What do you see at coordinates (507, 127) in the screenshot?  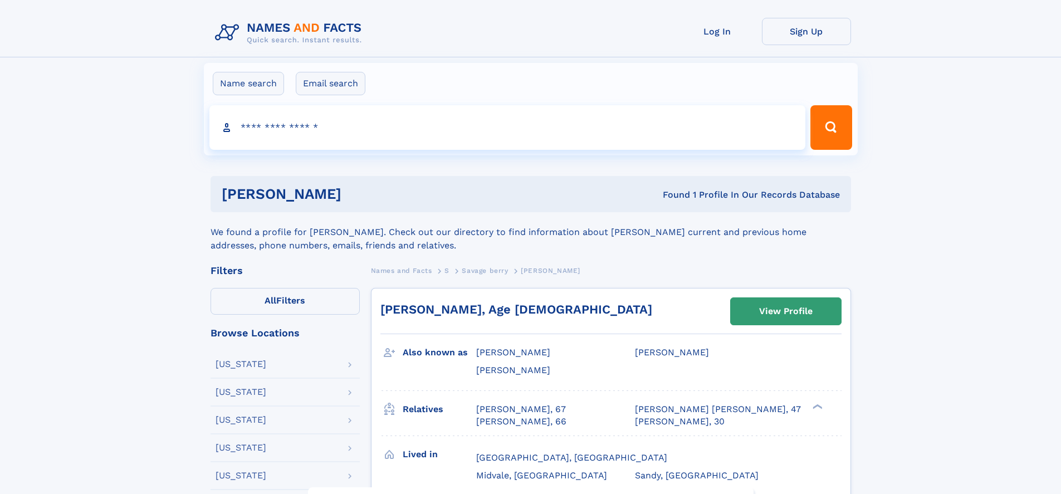 I see `input: search input` at bounding box center [507, 127].